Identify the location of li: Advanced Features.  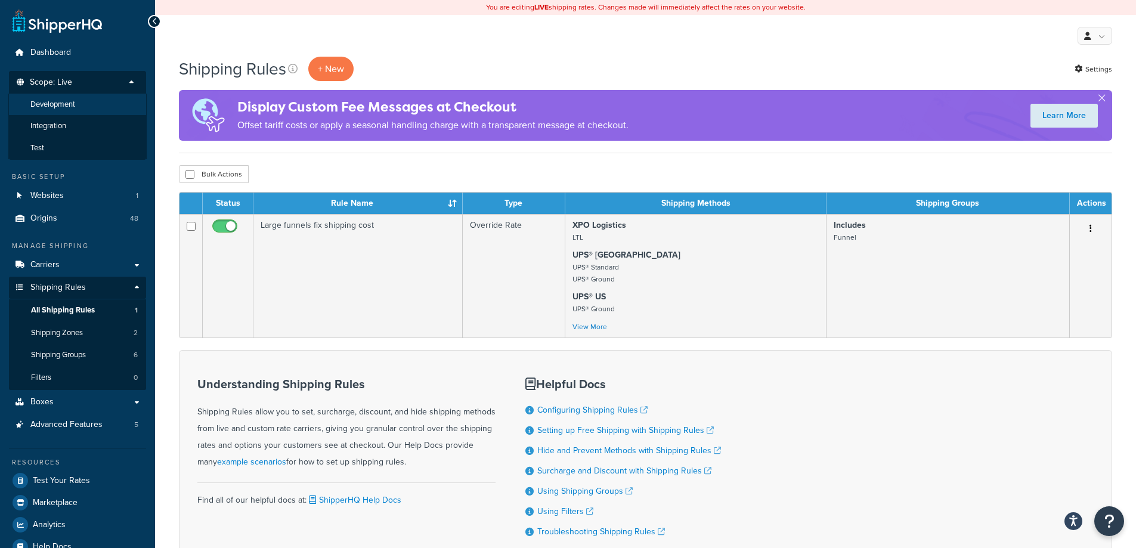
(78, 425).